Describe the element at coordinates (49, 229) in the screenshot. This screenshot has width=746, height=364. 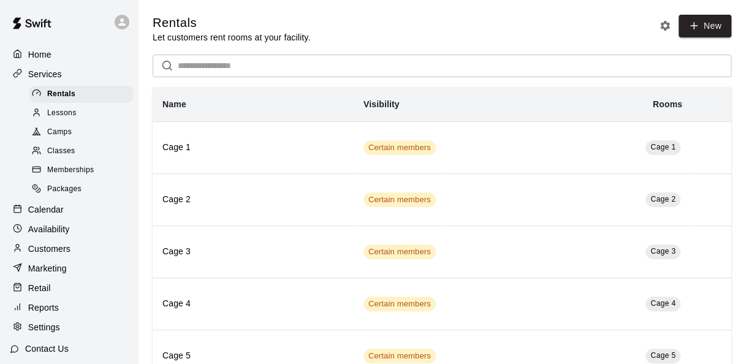
I see `p: Availability` at that location.